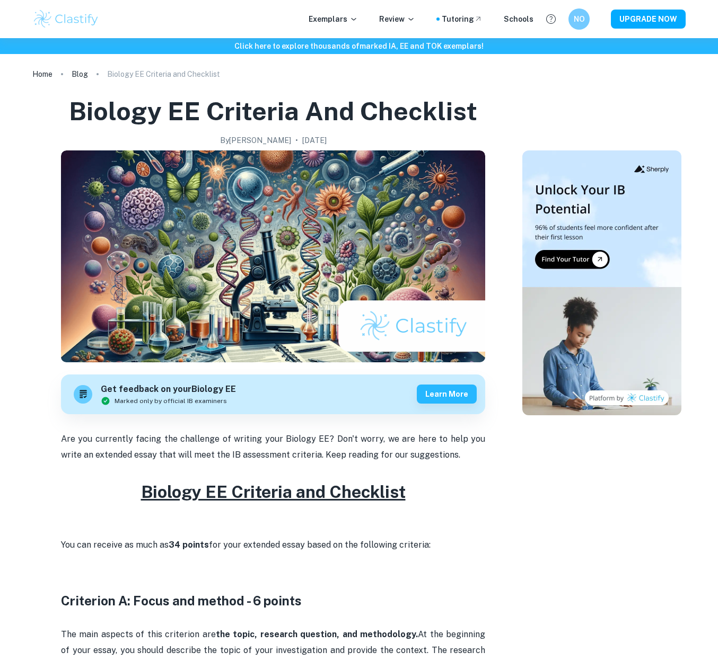 The height and width of the screenshot is (661, 718). What do you see at coordinates (189, 545) in the screenshot?
I see `strong: 34 points` at bounding box center [189, 545].